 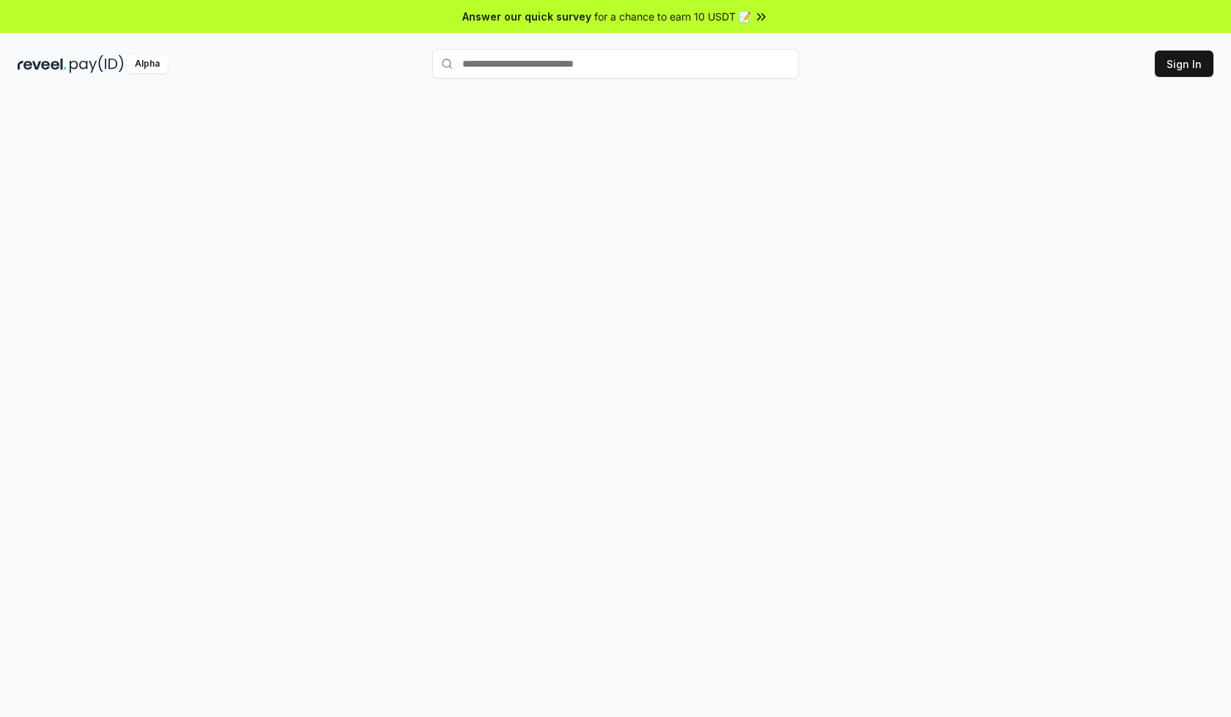 I want to click on img: pay_id, so click(x=97, y=64).